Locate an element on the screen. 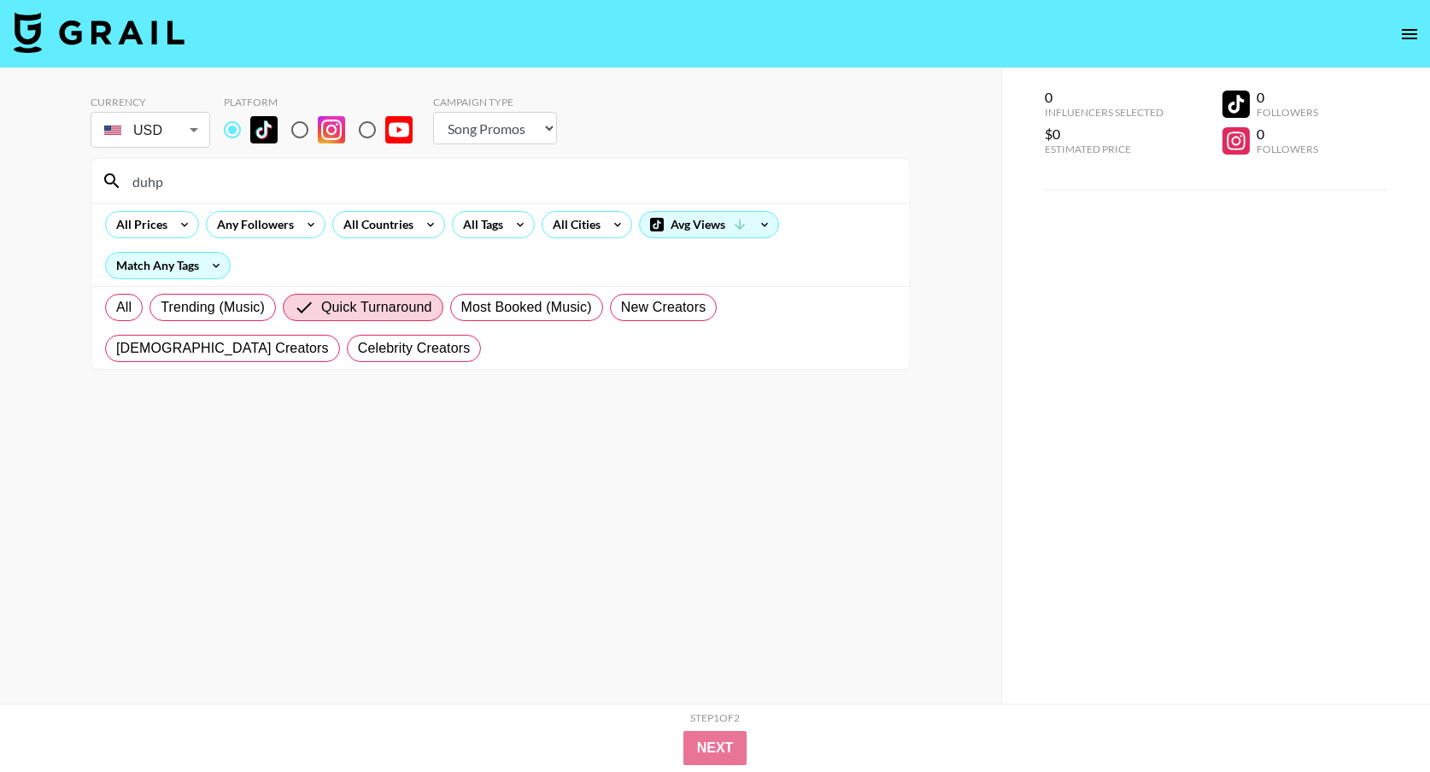 The image size is (1430, 772). div: Influencers Selected is located at coordinates (1104, 112).